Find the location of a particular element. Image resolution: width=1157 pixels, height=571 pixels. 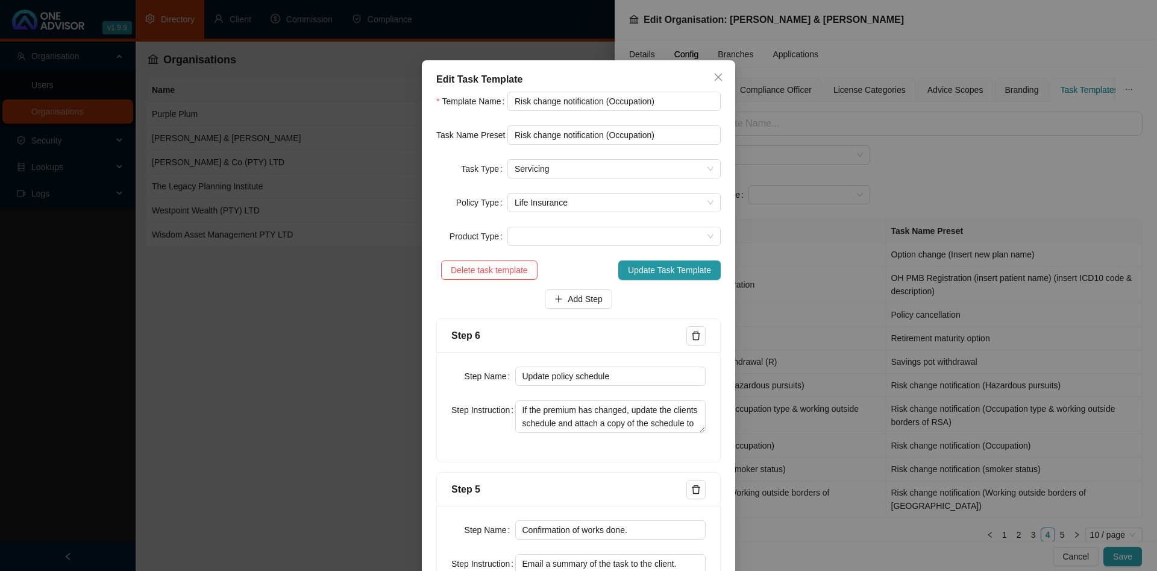

label: Task Name Preset is located at coordinates (472, 135).